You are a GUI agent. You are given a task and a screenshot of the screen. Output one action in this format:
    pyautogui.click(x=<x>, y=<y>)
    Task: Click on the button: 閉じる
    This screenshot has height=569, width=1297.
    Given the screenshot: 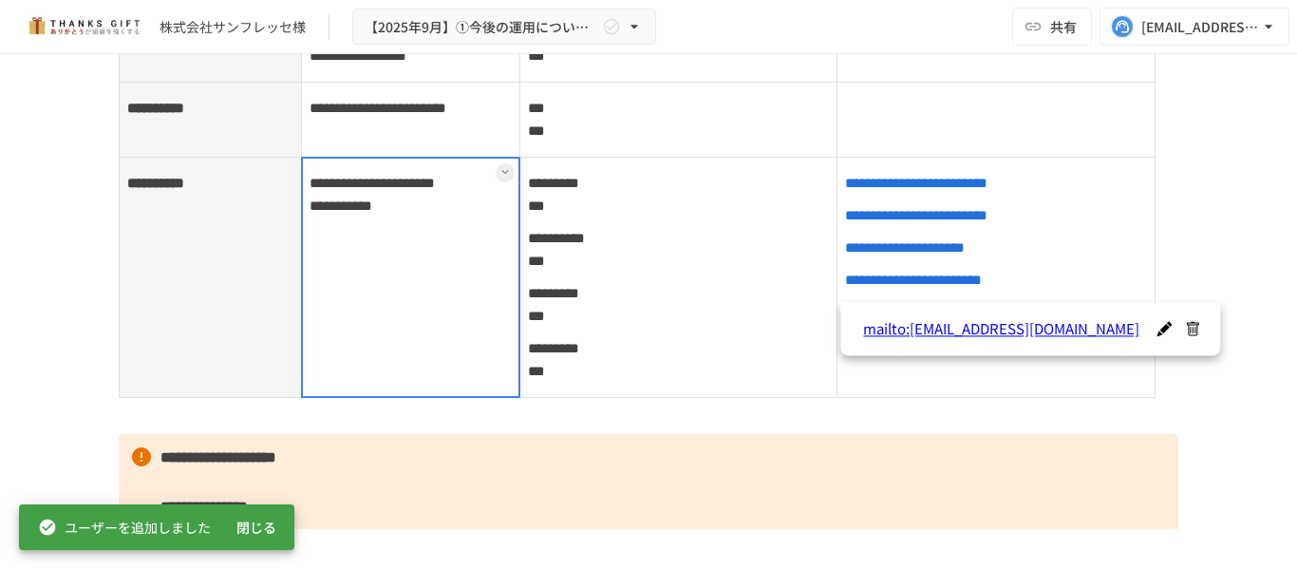 What is the action you would take?
    pyautogui.click(x=256, y=527)
    